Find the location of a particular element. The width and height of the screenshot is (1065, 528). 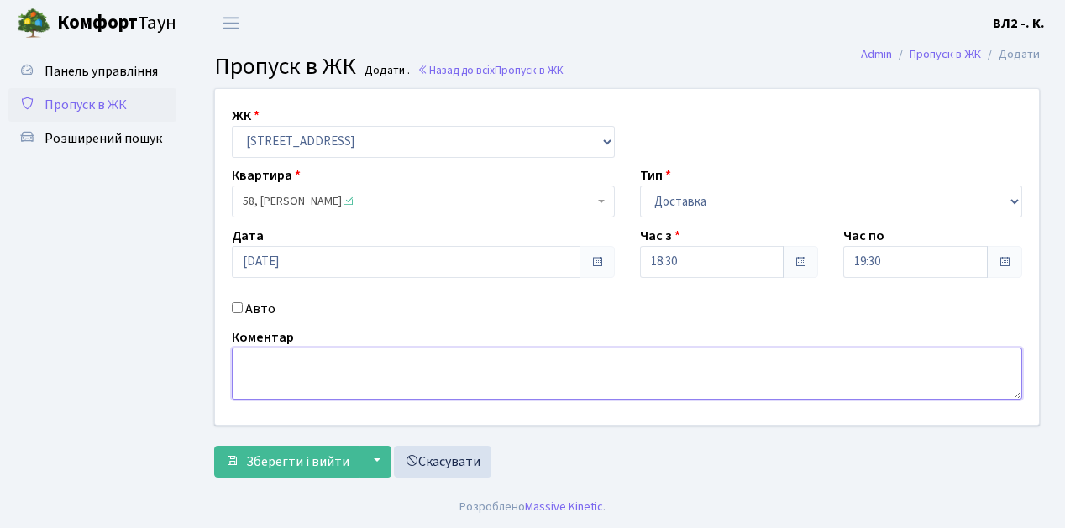

button: Переключити навігацію is located at coordinates (231, 23).